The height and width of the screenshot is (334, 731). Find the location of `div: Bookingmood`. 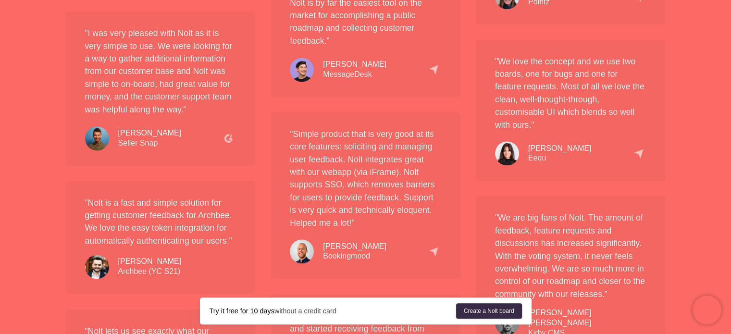

div: Bookingmood is located at coordinates (355, 252).